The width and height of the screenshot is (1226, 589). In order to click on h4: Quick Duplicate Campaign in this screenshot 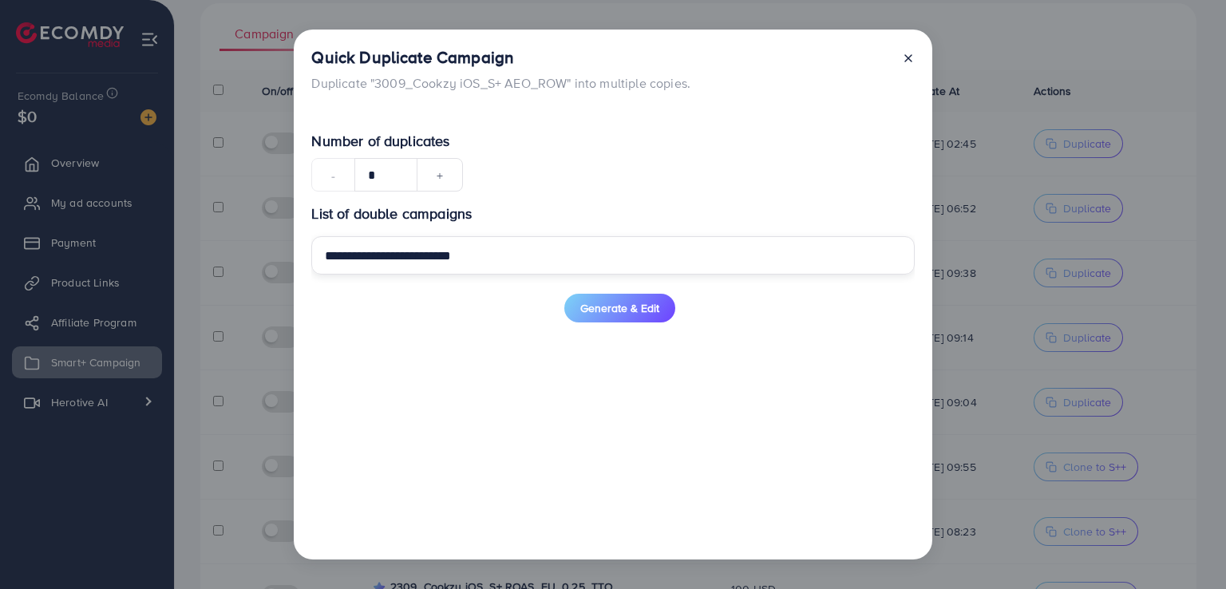, I will do `click(500, 57)`.